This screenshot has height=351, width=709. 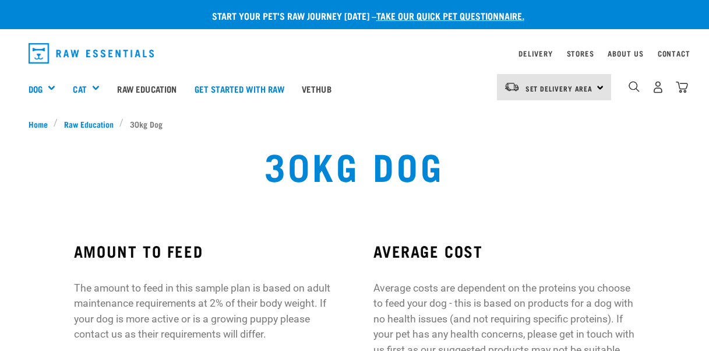 What do you see at coordinates (205, 311) in the screenshot?
I see `p: The amount to feed in this sample plan is based on adult maintenance requirements at 2% of their ...` at bounding box center [205, 311].